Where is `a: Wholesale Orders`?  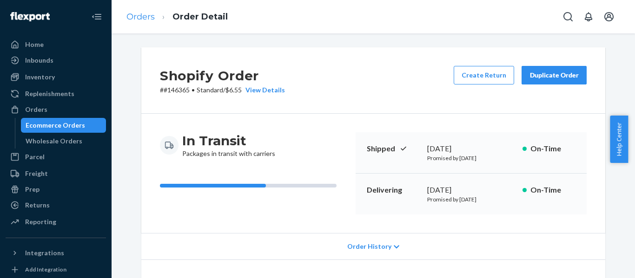
a: Wholesale Orders is located at coordinates (64, 141).